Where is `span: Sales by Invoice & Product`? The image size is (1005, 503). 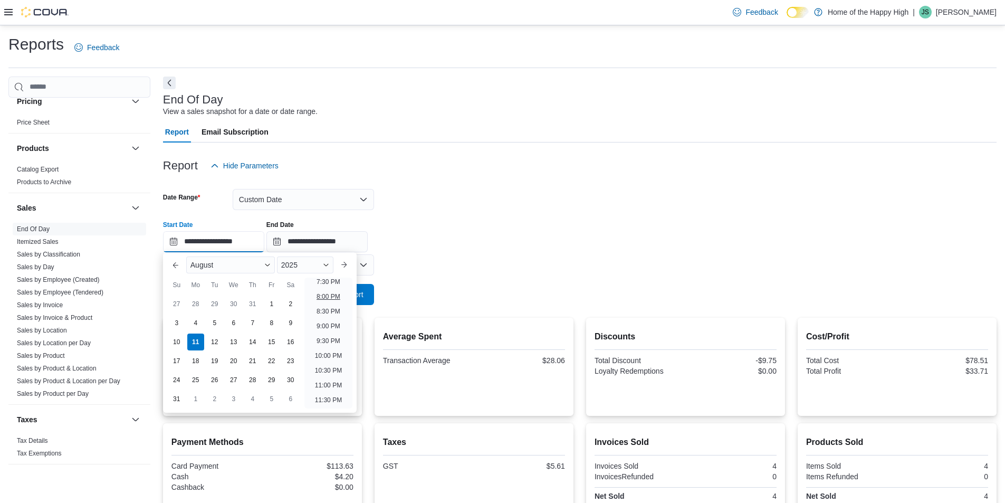 span: Sales by Invoice & Product is located at coordinates (54, 317).